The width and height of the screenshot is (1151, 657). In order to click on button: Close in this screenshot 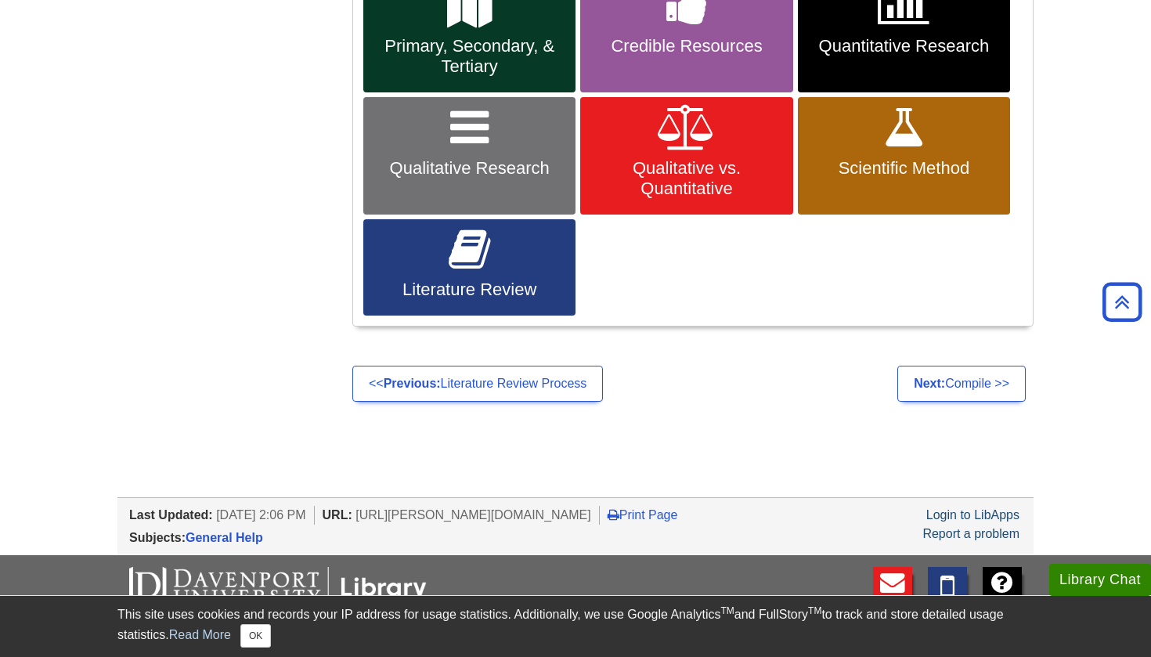, I will do `click(255, 636)`.